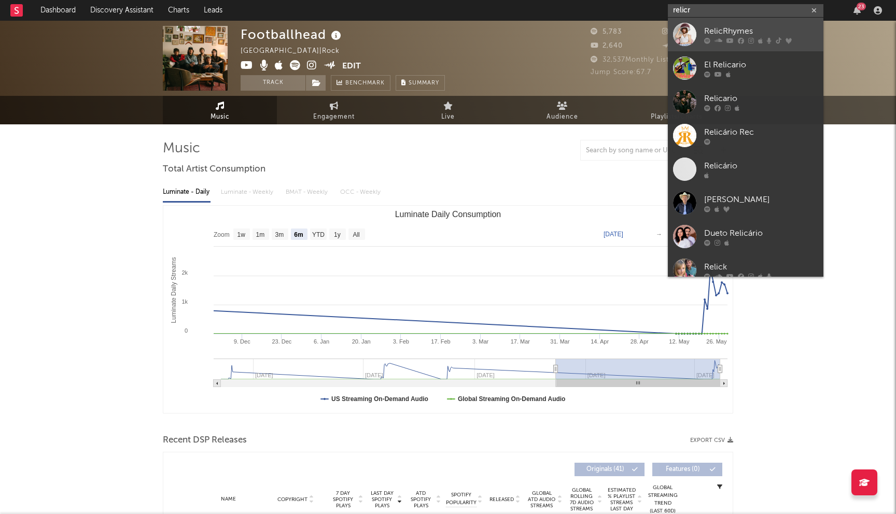  What do you see at coordinates (606, 32) in the screenshot?
I see `span: 5,783` at bounding box center [606, 32].